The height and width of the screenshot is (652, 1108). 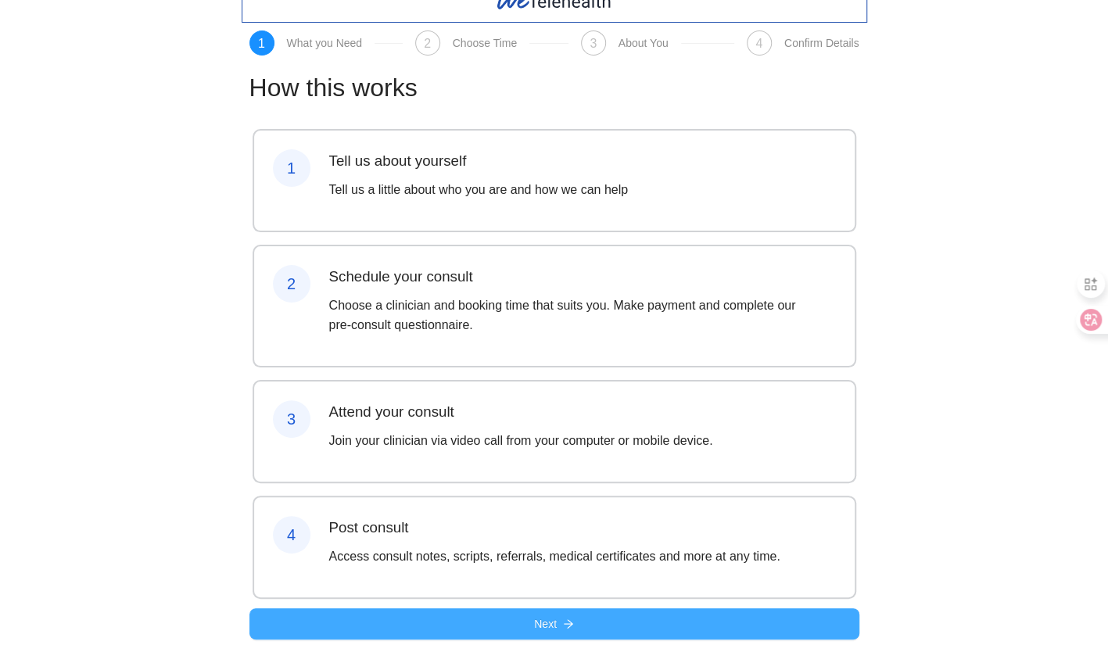 What do you see at coordinates (554, 624) in the screenshot?
I see `button: Nextarrow-right` at bounding box center [554, 624].